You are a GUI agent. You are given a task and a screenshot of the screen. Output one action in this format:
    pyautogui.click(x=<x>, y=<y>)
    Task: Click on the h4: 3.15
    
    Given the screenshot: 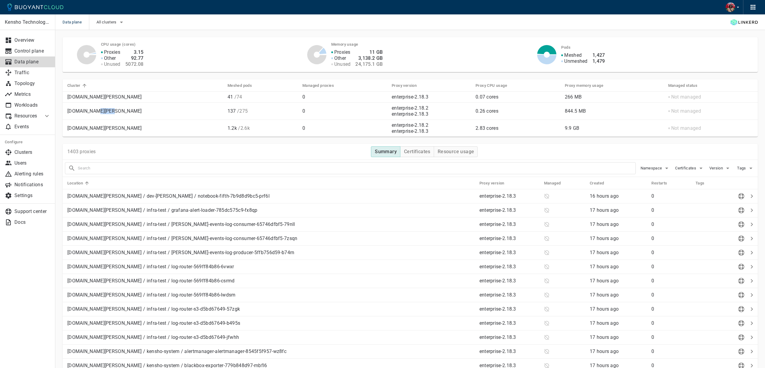 What is the action you would take?
    pyautogui.click(x=134, y=52)
    